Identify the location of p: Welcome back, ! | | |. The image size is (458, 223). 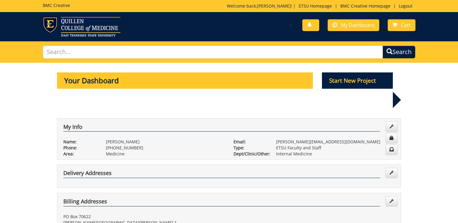
(321, 6).